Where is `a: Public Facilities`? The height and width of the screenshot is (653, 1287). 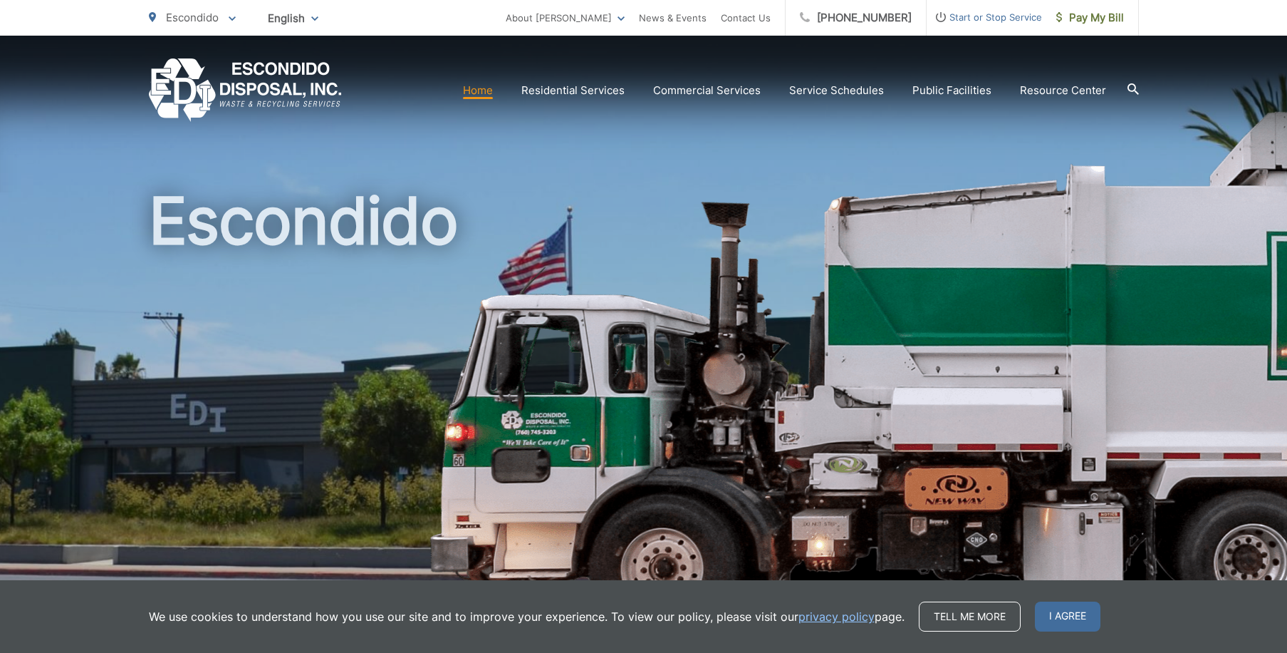
a: Public Facilities is located at coordinates (952, 90).